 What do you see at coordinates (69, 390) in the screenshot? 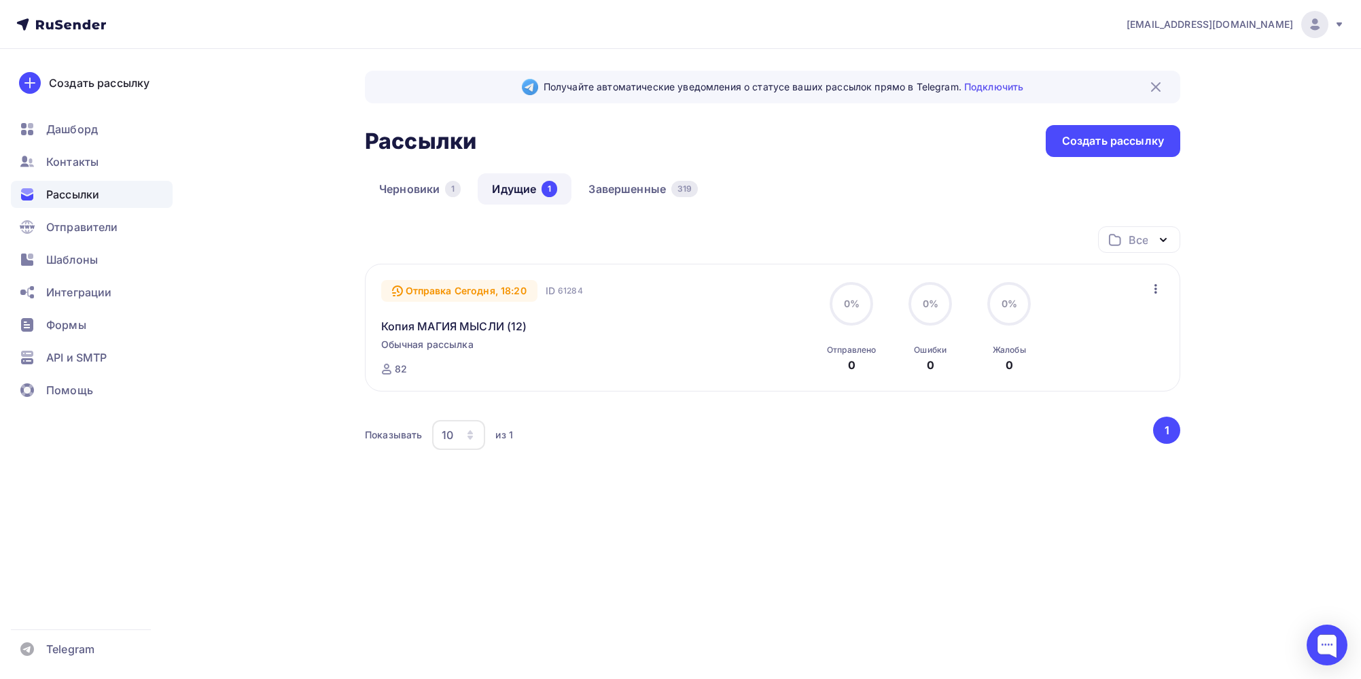
I see `span: Помощь` at bounding box center [69, 390].